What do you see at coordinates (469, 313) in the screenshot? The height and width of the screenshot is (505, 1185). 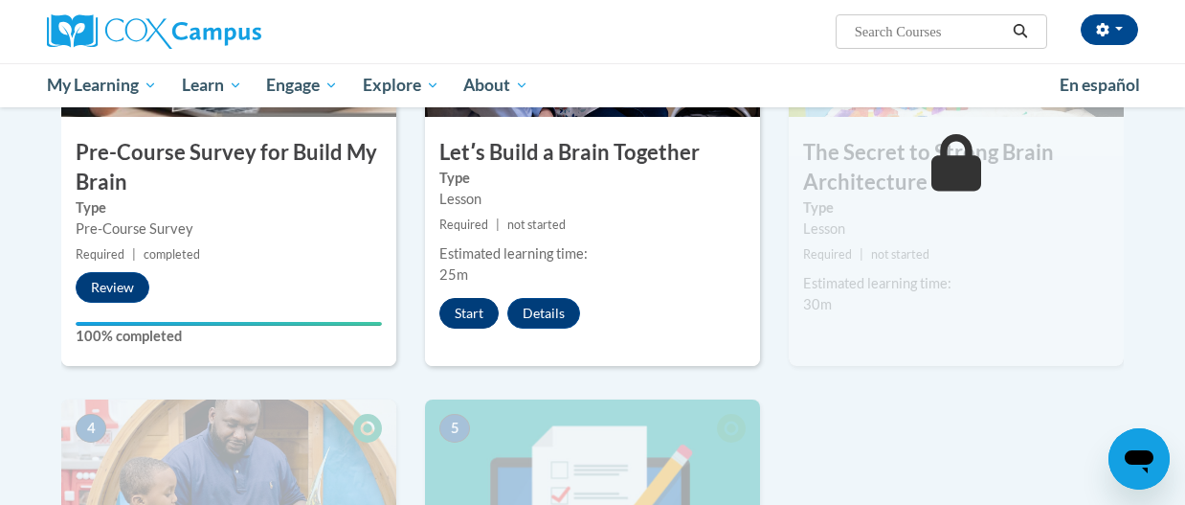 I see `button: Start` at bounding box center [469, 313].